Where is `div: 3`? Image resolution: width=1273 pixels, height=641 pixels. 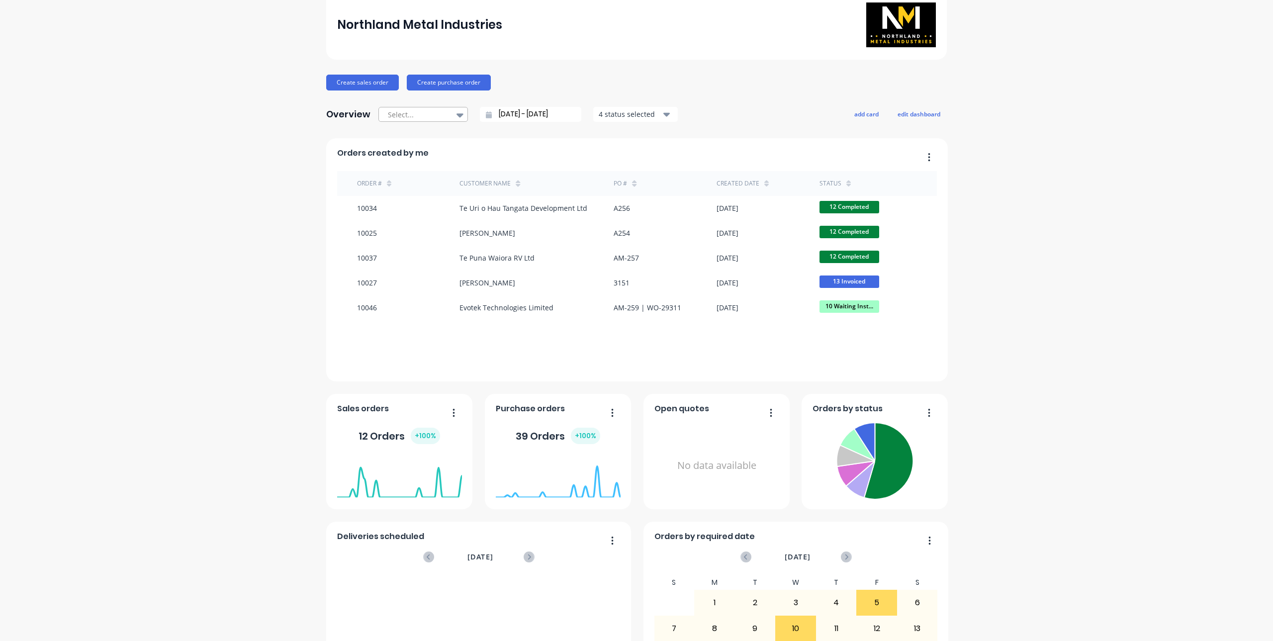
div: 3 is located at coordinates (796, 603).